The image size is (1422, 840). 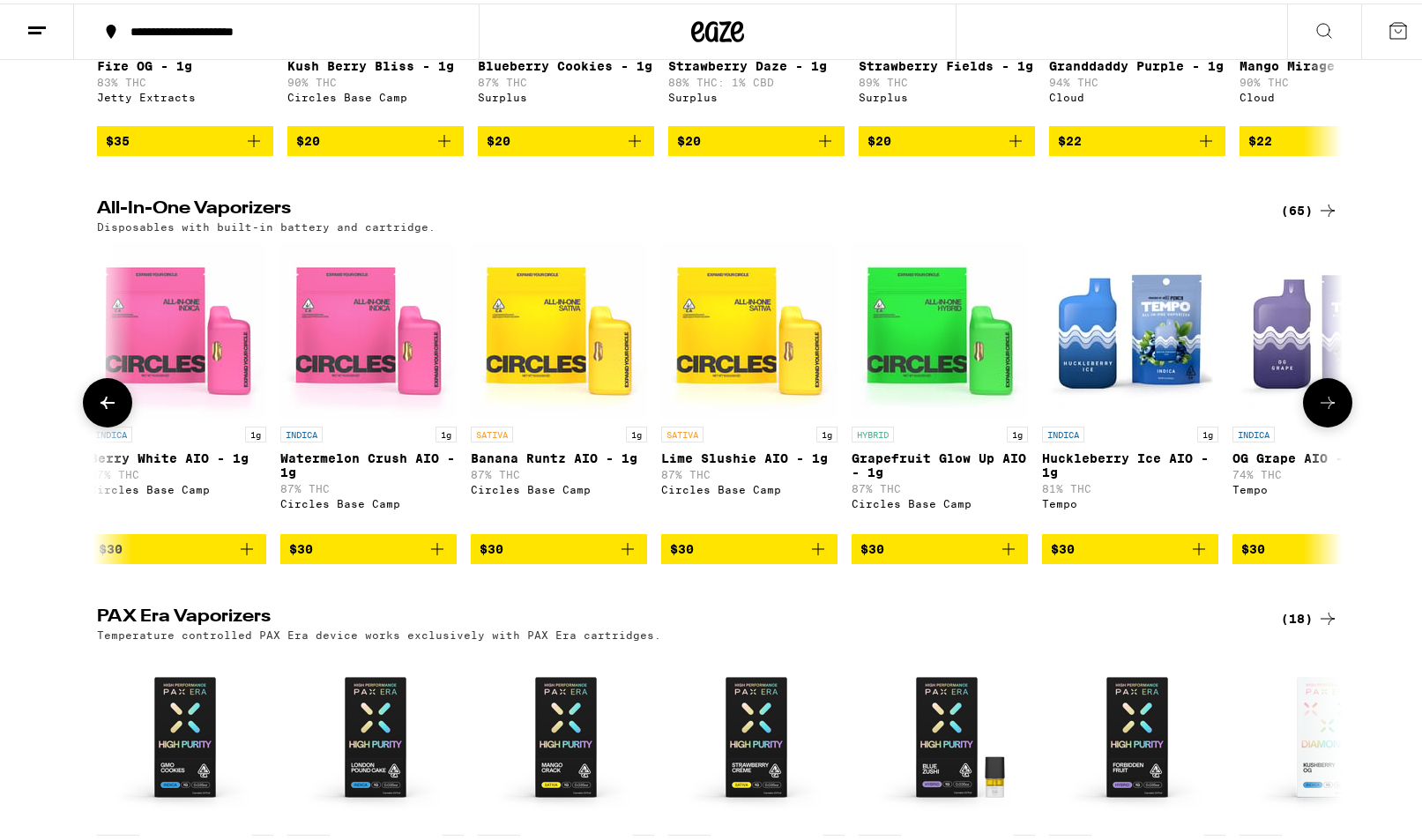 I want to click on img: PAX - High Purity: Mango Crack - 1g, so click(x=566, y=734).